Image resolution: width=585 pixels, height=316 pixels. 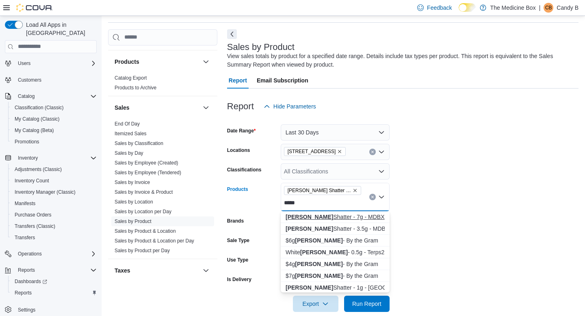 I want to click on span: Runtz Shatter - 14g - MDBX, so click(x=323, y=191).